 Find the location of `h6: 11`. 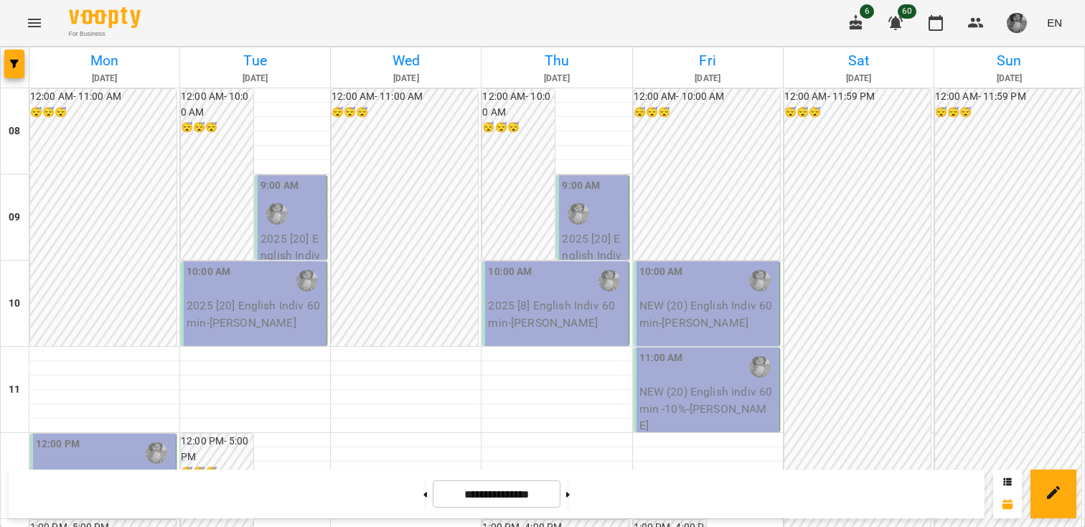

h6: 11 is located at coordinates (14, 390).